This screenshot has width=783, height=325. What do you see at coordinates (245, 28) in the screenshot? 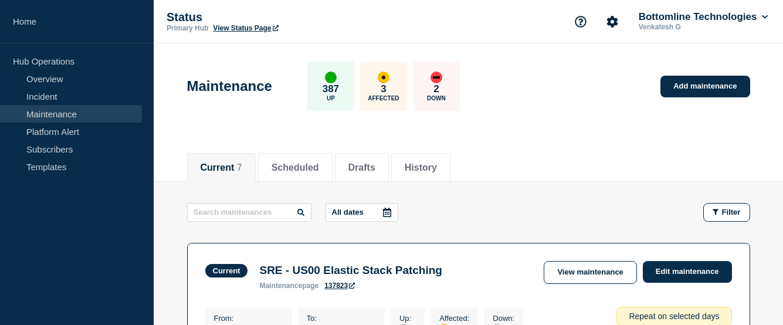
I see `a: View Status Page` at bounding box center [245, 28].